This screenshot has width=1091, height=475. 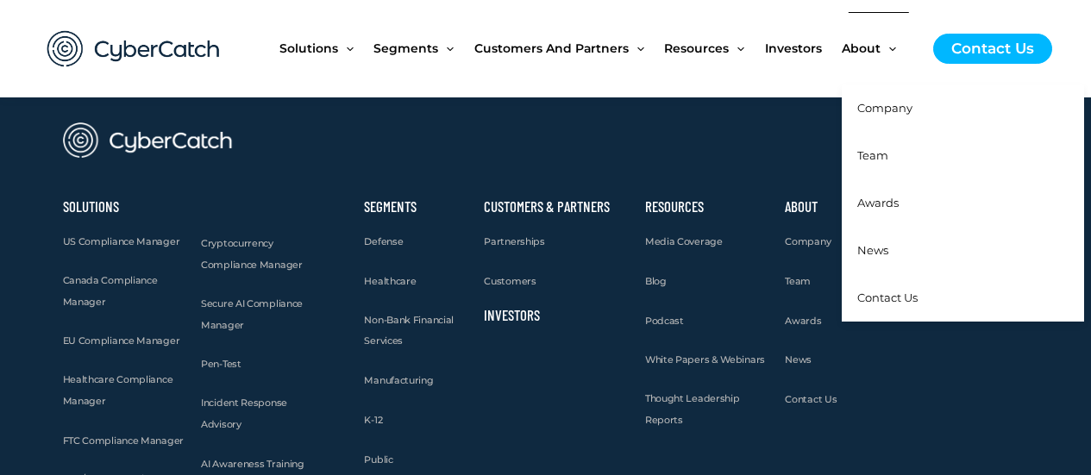 What do you see at coordinates (252, 254) in the screenshot?
I see `span: Cryptocurrency Compliance Manager` at bounding box center [252, 254].